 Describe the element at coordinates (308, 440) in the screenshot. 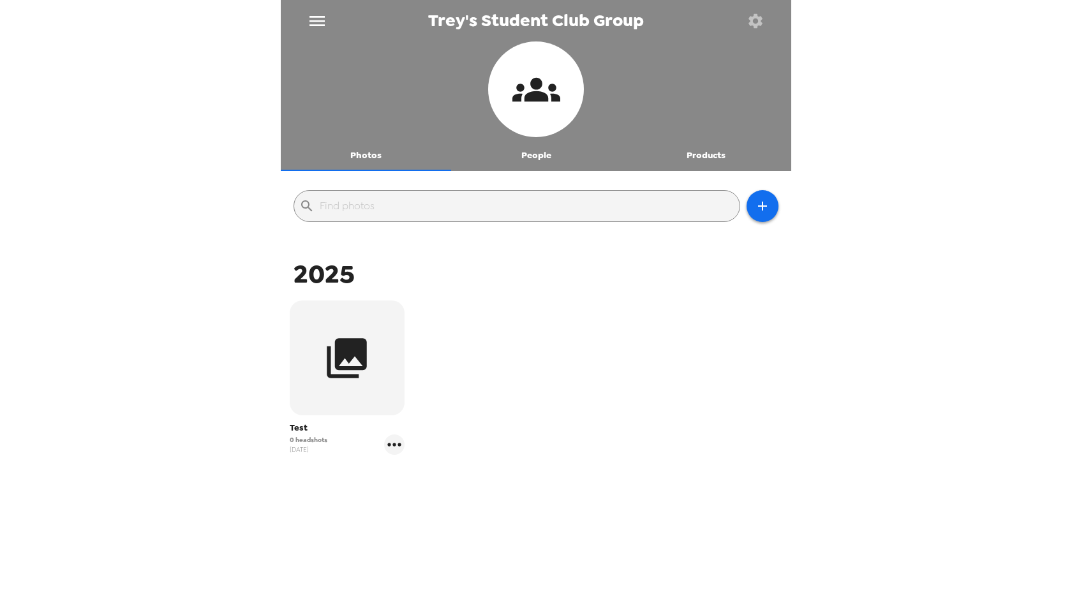

I see `span: 0 headshots` at that location.